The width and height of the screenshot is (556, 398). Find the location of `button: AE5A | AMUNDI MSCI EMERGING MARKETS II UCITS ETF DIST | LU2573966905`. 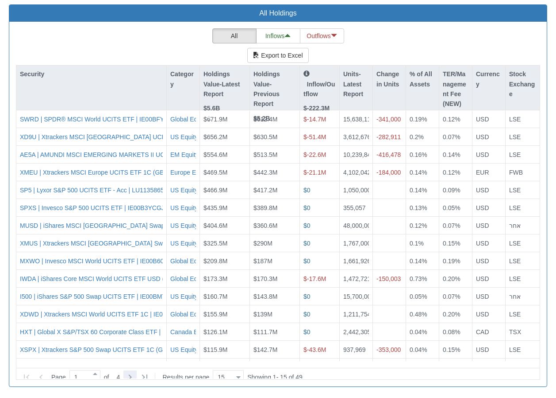

button: AE5A | AMUNDI MSCI EMERGING MARKETS II UCITS ETF DIST | LU2573966905 is located at coordinates (135, 154).